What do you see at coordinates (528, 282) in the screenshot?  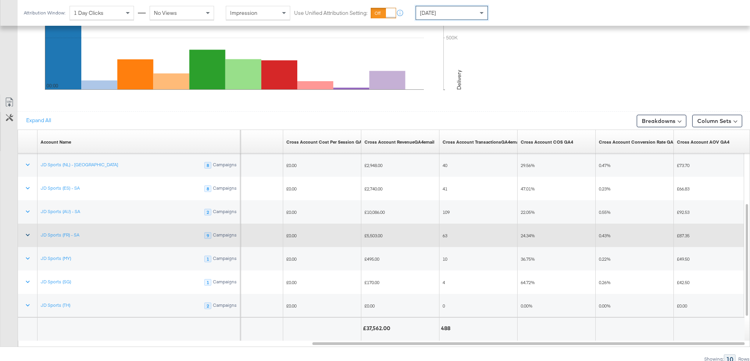 I see `span: 64.72%` at bounding box center [528, 282].